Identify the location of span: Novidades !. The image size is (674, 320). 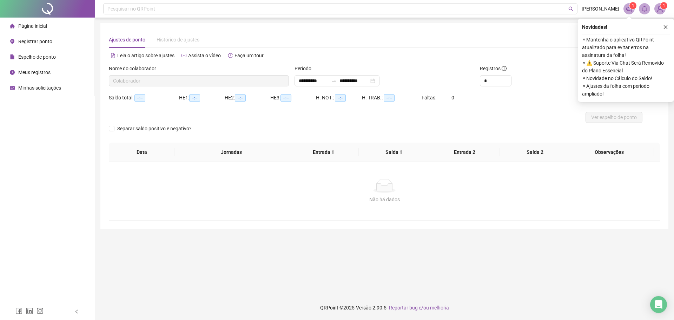
(595, 27).